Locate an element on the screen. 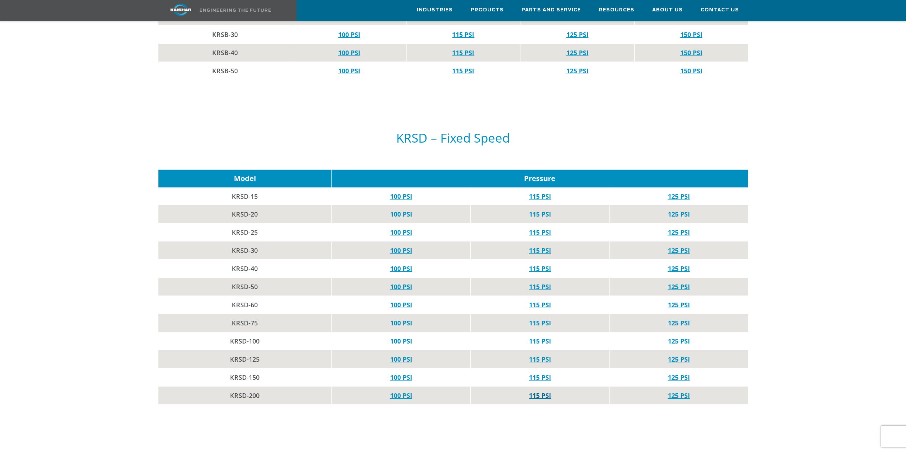 The height and width of the screenshot is (452, 906). span: Resources is located at coordinates (616, 10).